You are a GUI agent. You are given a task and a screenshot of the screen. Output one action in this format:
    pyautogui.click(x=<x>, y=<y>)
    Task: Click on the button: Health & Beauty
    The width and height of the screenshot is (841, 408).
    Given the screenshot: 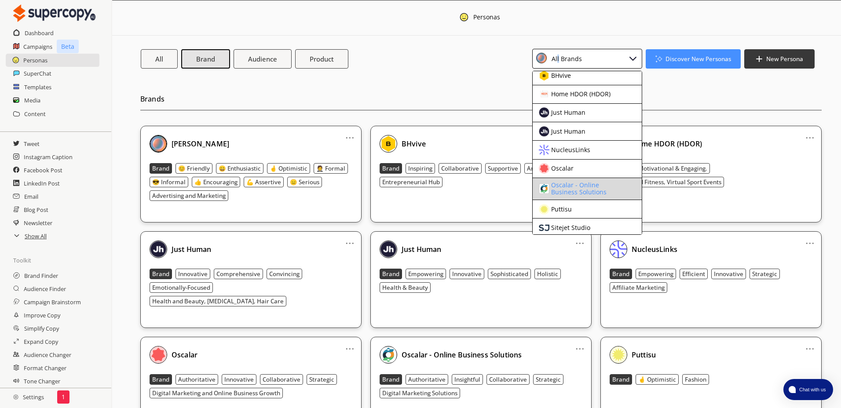 What is the action you would take?
    pyautogui.click(x=405, y=288)
    